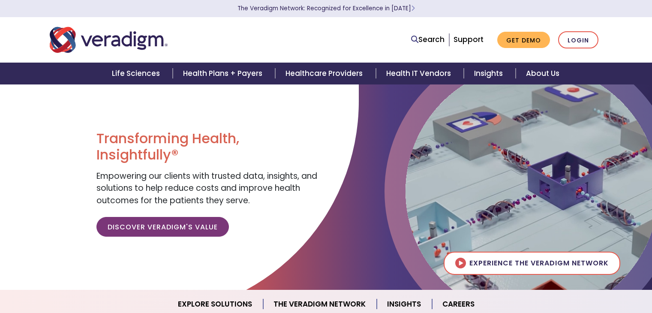  I want to click on a: Veradigm logo, so click(109, 40).